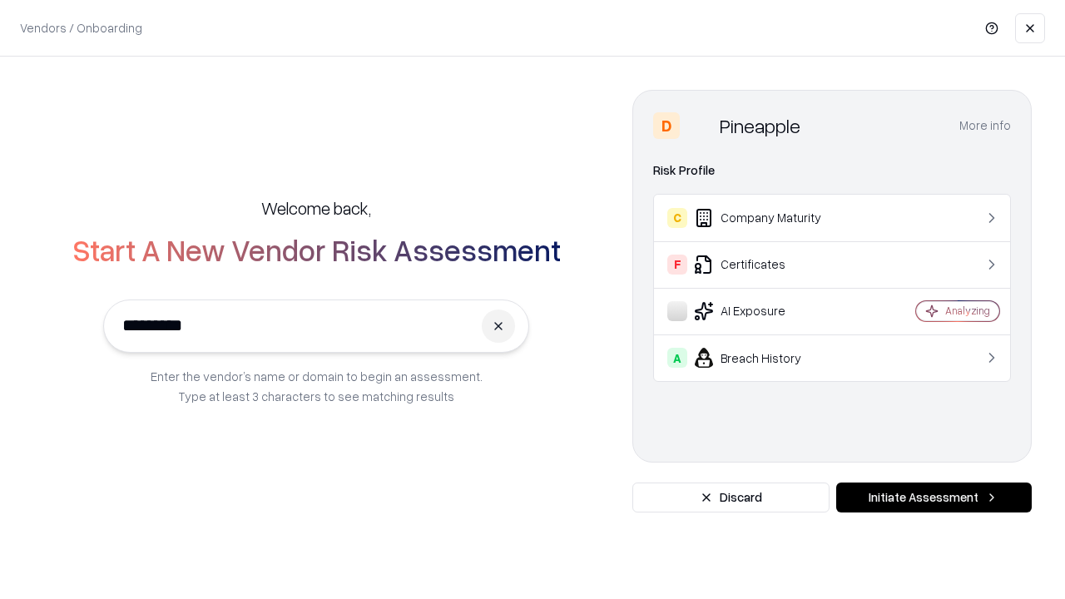 This screenshot has width=1065, height=599. I want to click on h2: Start A New Vendor Risk Assessment, so click(316, 250).